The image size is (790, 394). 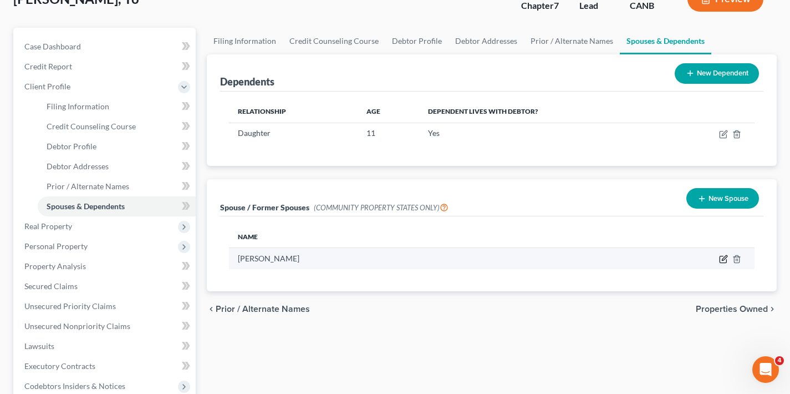 What do you see at coordinates (105, 266) in the screenshot?
I see `a: Property Analysis` at bounding box center [105, 266].